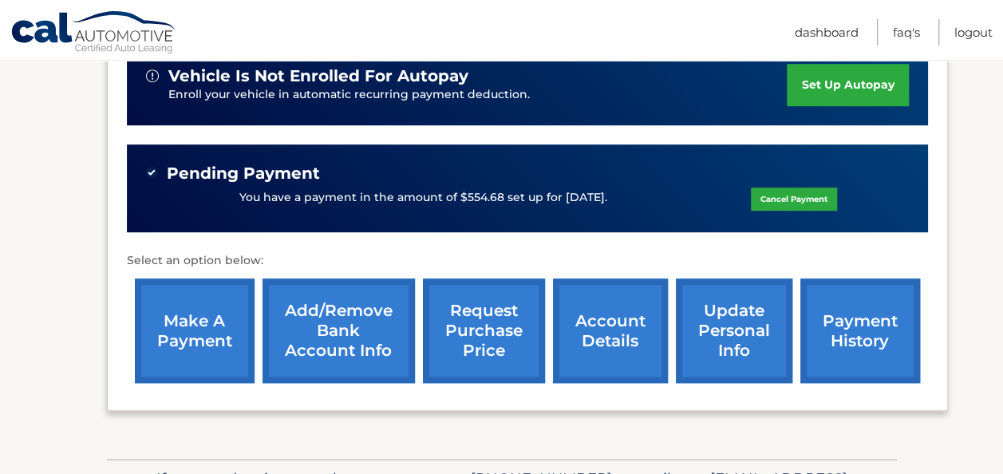  What do you see at coordinates (318, 76) in the screenshot?
I see `span: vehicle is not enrolled for autopay` at bounding box center [318, 76].